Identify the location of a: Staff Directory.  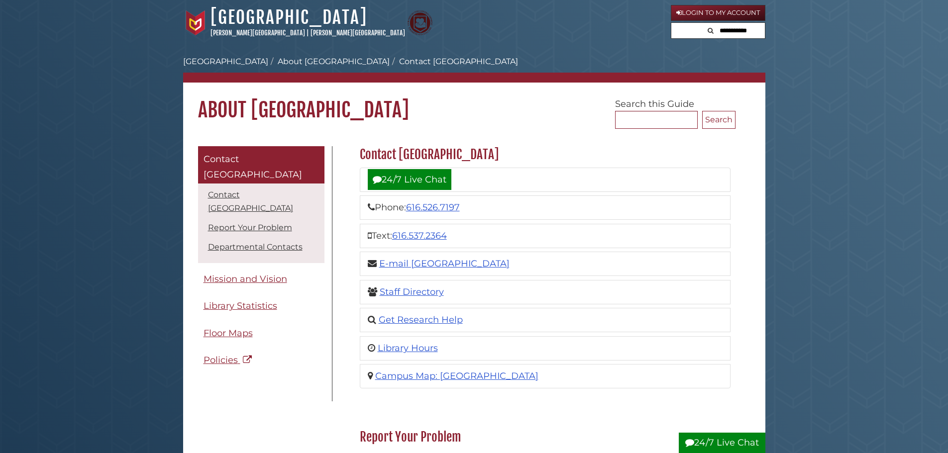
(411, 292).